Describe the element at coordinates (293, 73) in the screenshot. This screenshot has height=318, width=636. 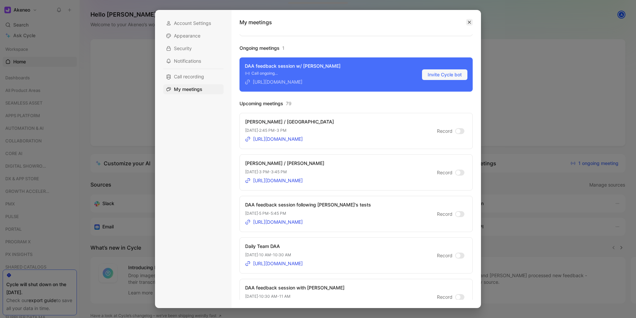
I see `div: Call ongoing…` at that location.